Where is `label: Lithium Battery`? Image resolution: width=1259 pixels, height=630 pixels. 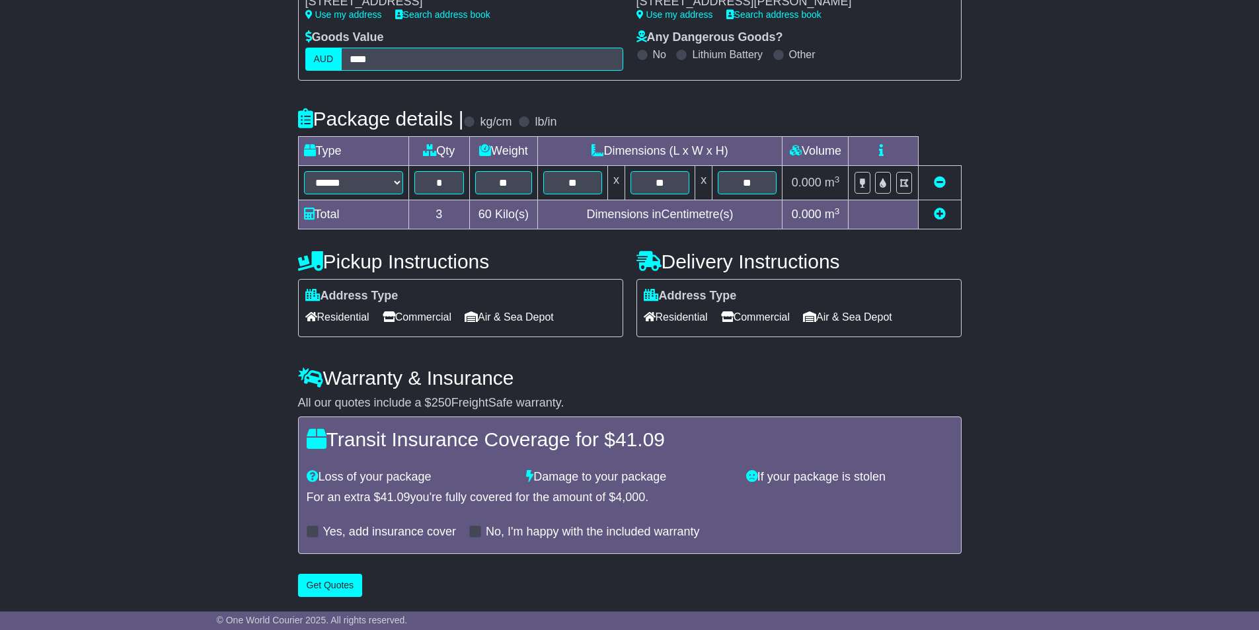
label: Lithium Battery is located at coordinates (727, 54).